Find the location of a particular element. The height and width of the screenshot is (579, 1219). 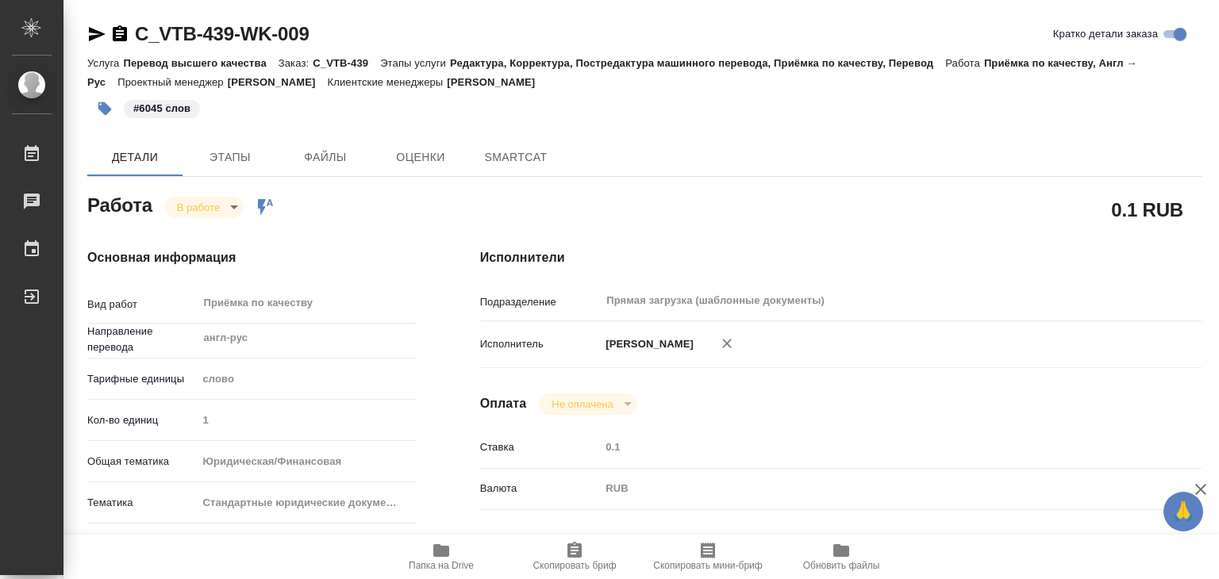

span: Оценки is located at coordinates (421, 157).